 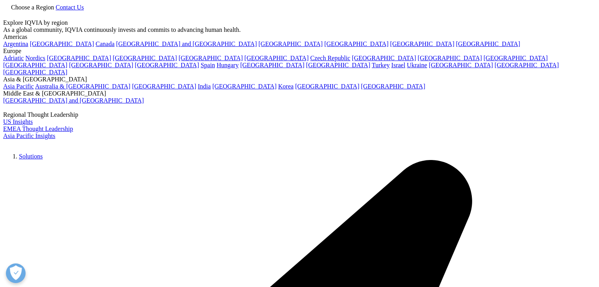 What do you see at coordinates (29, 136) in the screenshot?
I see `a: Asia Pacific Insights` at bounding box center [29, 136].